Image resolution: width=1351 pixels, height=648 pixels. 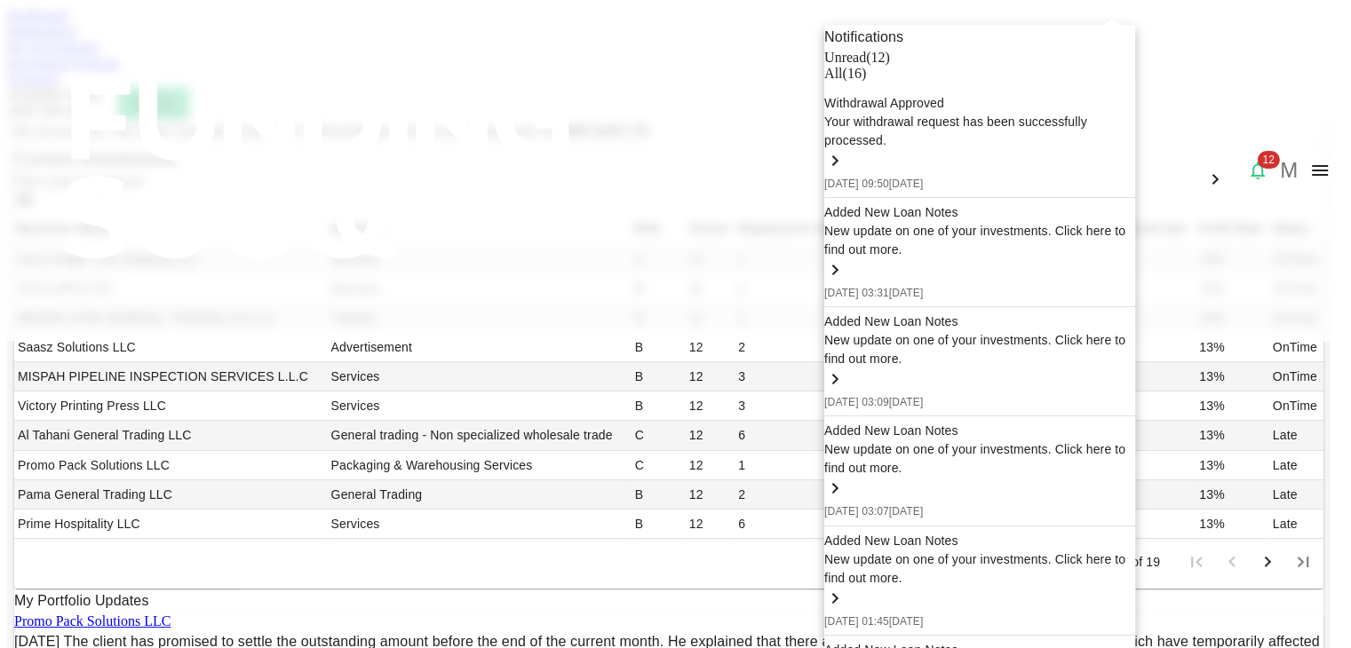 I want to click on div: Withdrawal Approved, so click(x=979, y=103).